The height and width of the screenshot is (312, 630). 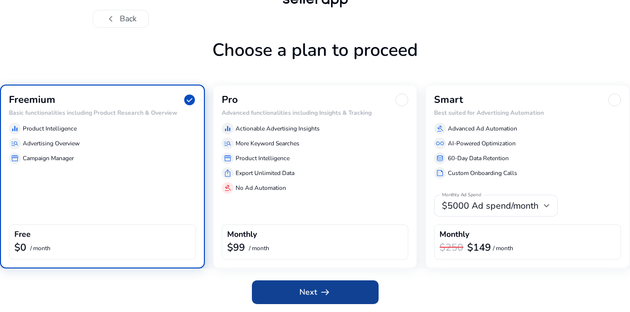 I want to click on p: 60-Day Data Retention, so click(x=478, y=158).